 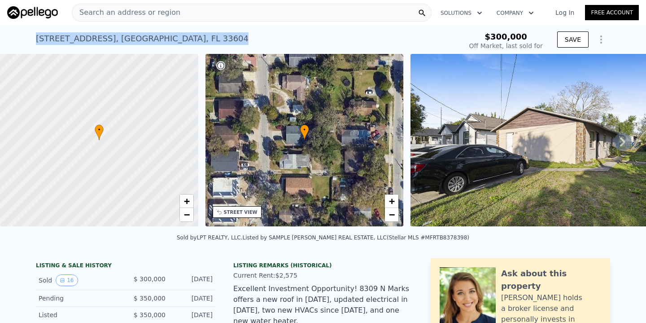 What do you see at coordinates (240, 212) in the screenshot?
I see `div: STREET VIEW` at bounding box center [240, 212].